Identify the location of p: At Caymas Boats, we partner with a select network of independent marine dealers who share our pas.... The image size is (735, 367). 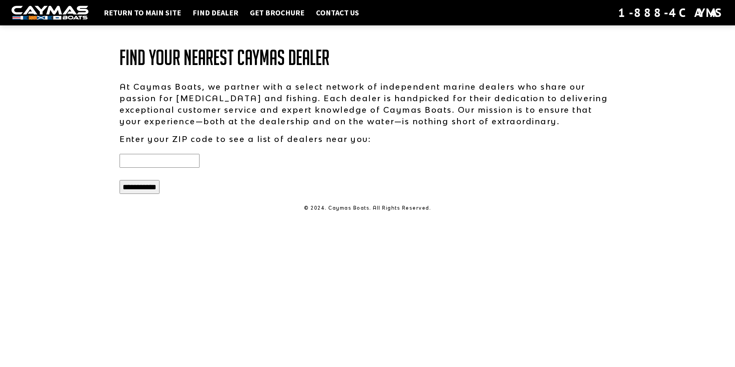
(367, 104).